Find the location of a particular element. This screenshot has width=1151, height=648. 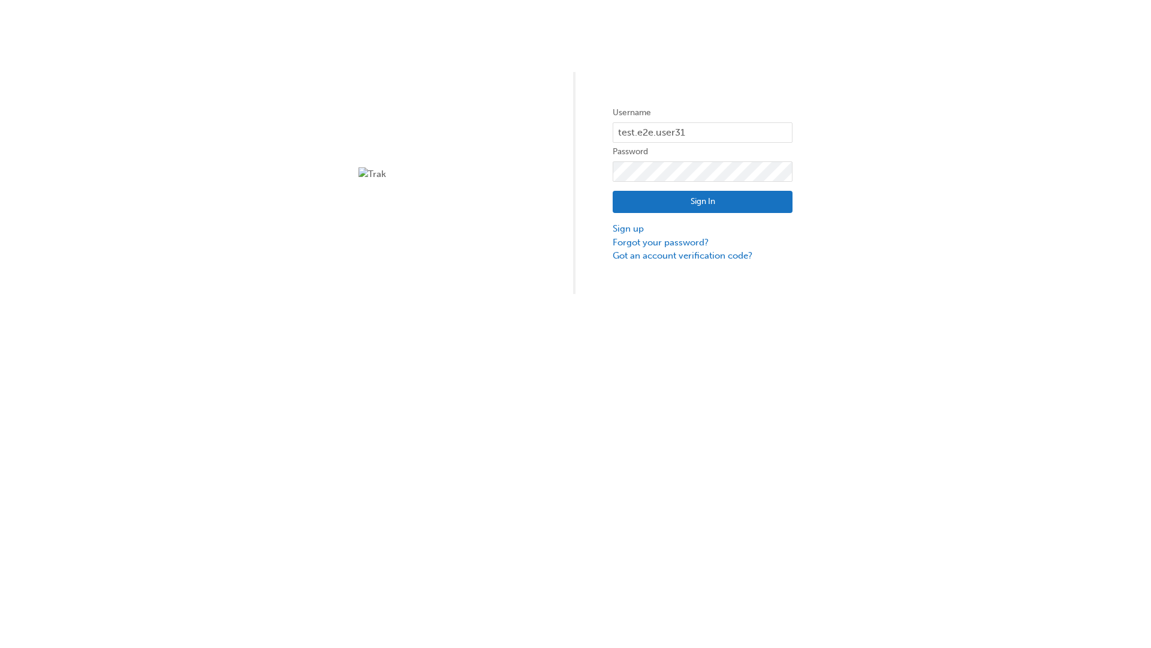

label: Password is located at coordinates (703, 152).